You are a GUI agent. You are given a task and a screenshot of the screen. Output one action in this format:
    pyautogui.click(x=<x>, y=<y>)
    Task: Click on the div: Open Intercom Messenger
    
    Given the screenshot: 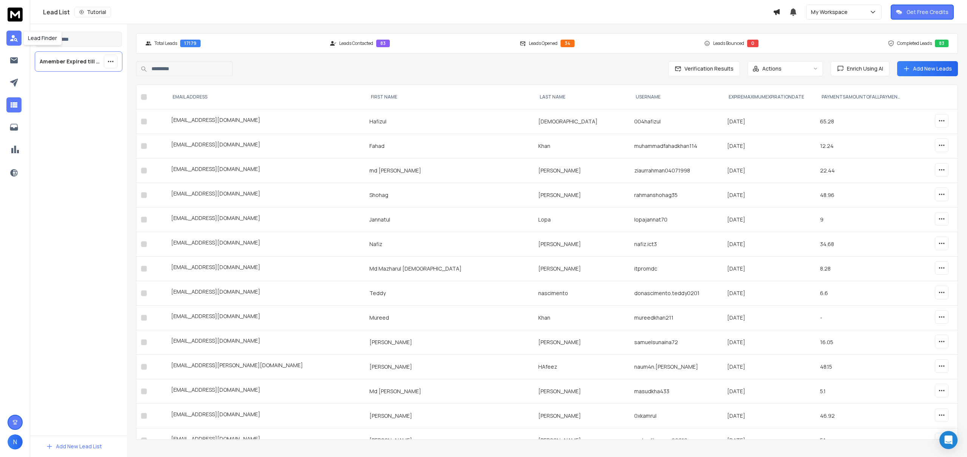 What is the action you would take?
    pyautogui.click(x=948, y=440)
    